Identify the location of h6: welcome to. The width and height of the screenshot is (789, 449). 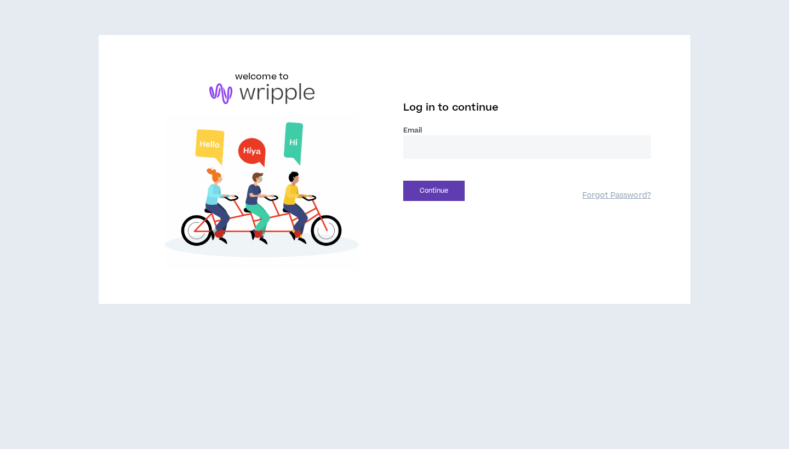
(262, 77).